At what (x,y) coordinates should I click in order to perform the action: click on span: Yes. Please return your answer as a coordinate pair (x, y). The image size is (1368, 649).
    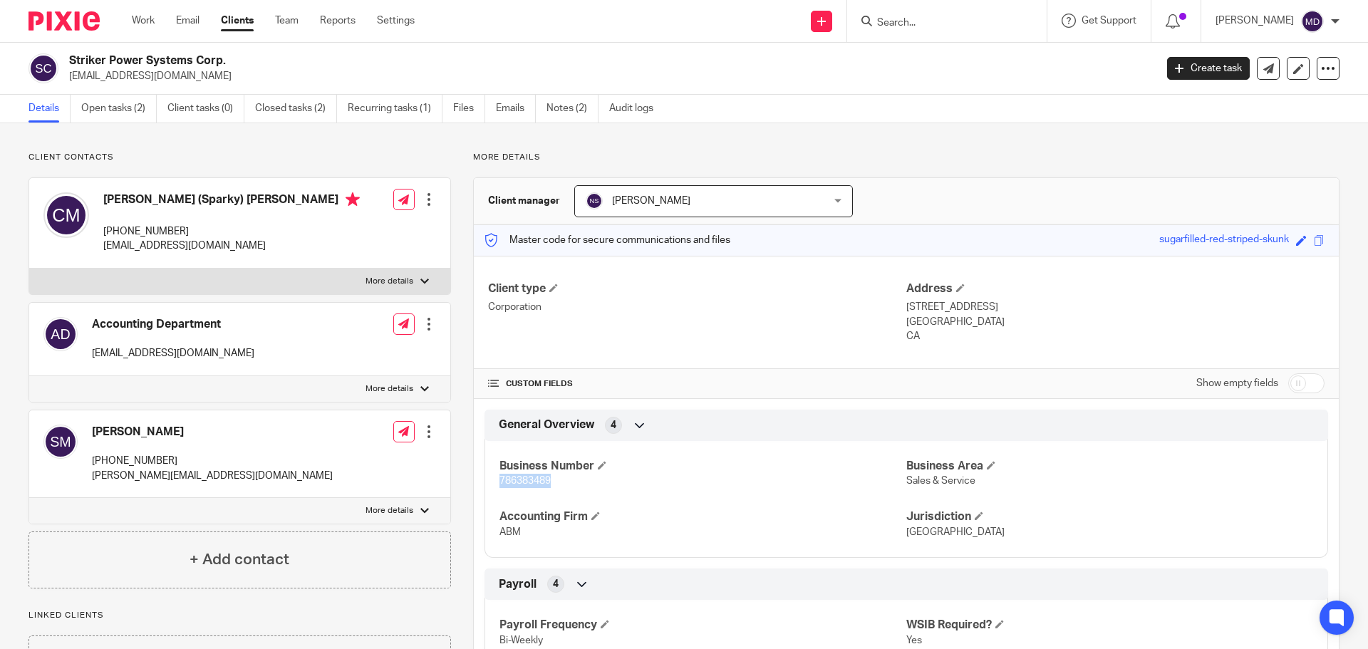
    Looking at the image, I should click on (914, 640).